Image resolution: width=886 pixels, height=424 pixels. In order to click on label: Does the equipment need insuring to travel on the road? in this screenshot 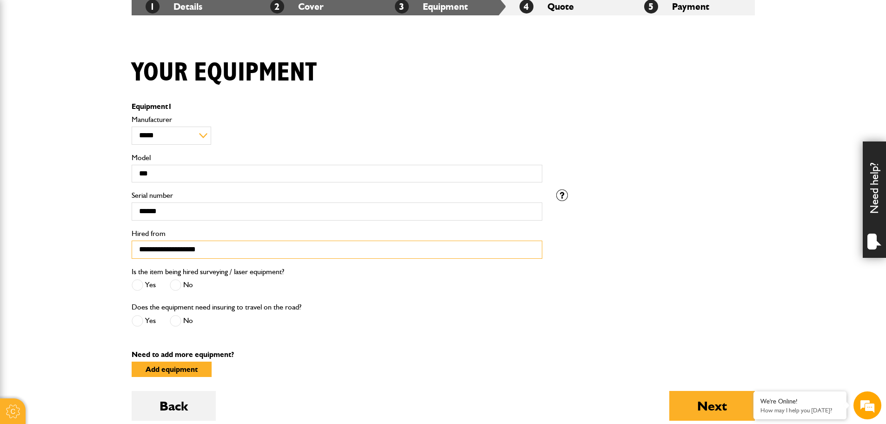, I will do `click(216, 307)`.